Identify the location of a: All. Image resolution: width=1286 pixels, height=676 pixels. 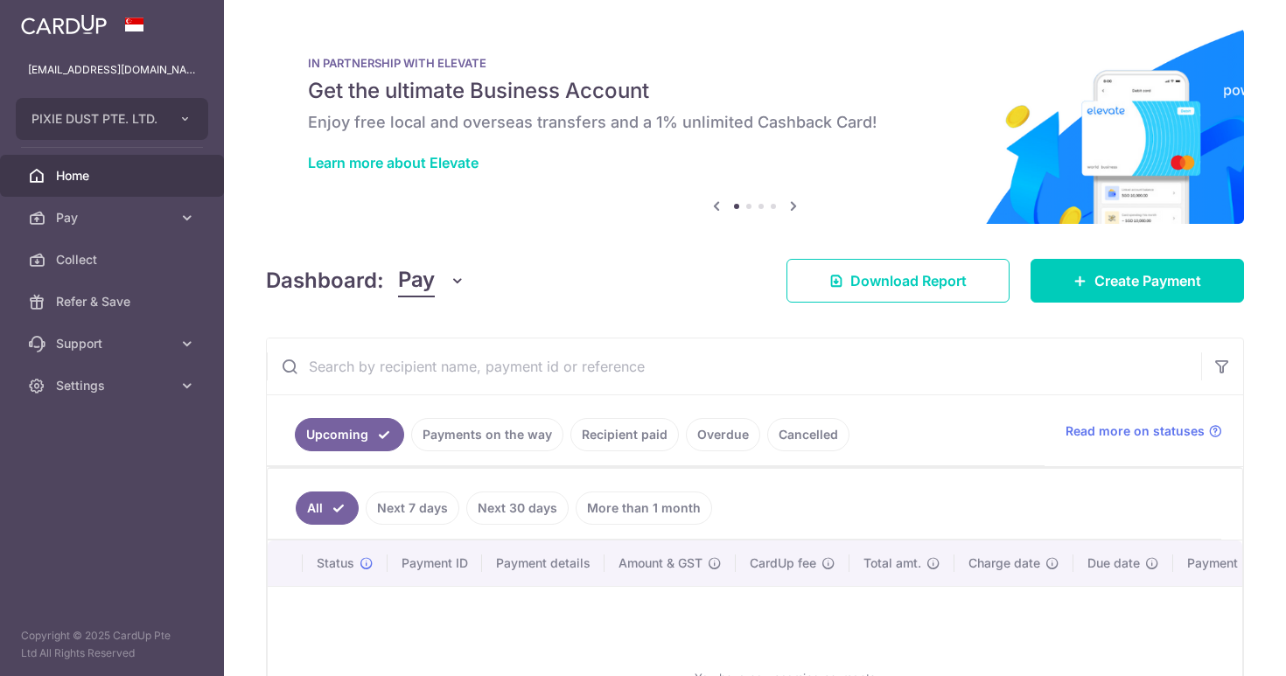
(327, 508).